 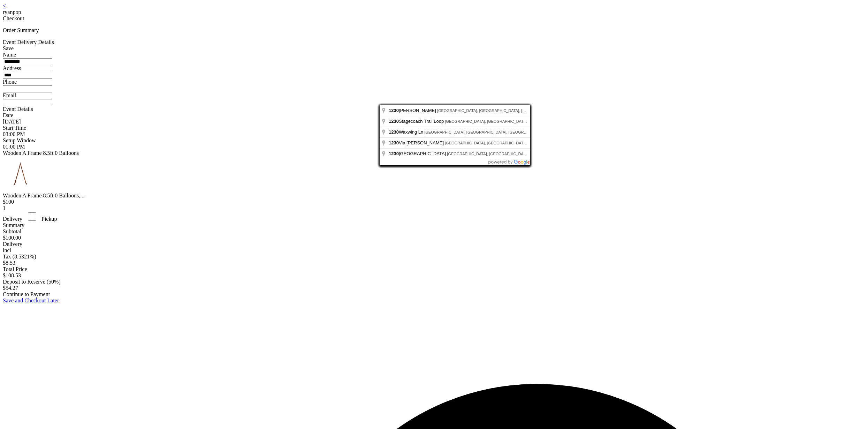 What do you see at coordinates (430, 225) in the screenshot?
I see `div: Summary` at bounding box center [430, 225].